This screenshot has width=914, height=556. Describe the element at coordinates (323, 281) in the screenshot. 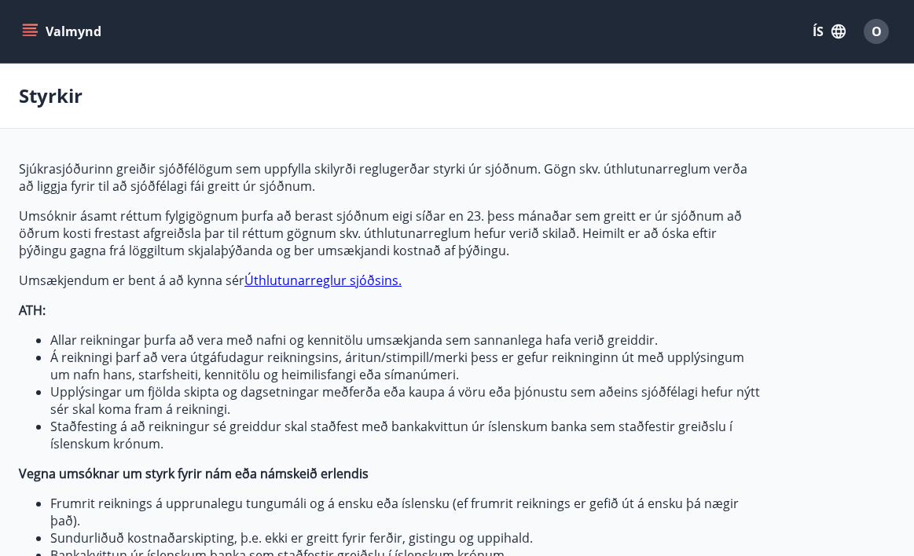

I see `a: Úthlutunarreglur sjóðsins.` at that location.